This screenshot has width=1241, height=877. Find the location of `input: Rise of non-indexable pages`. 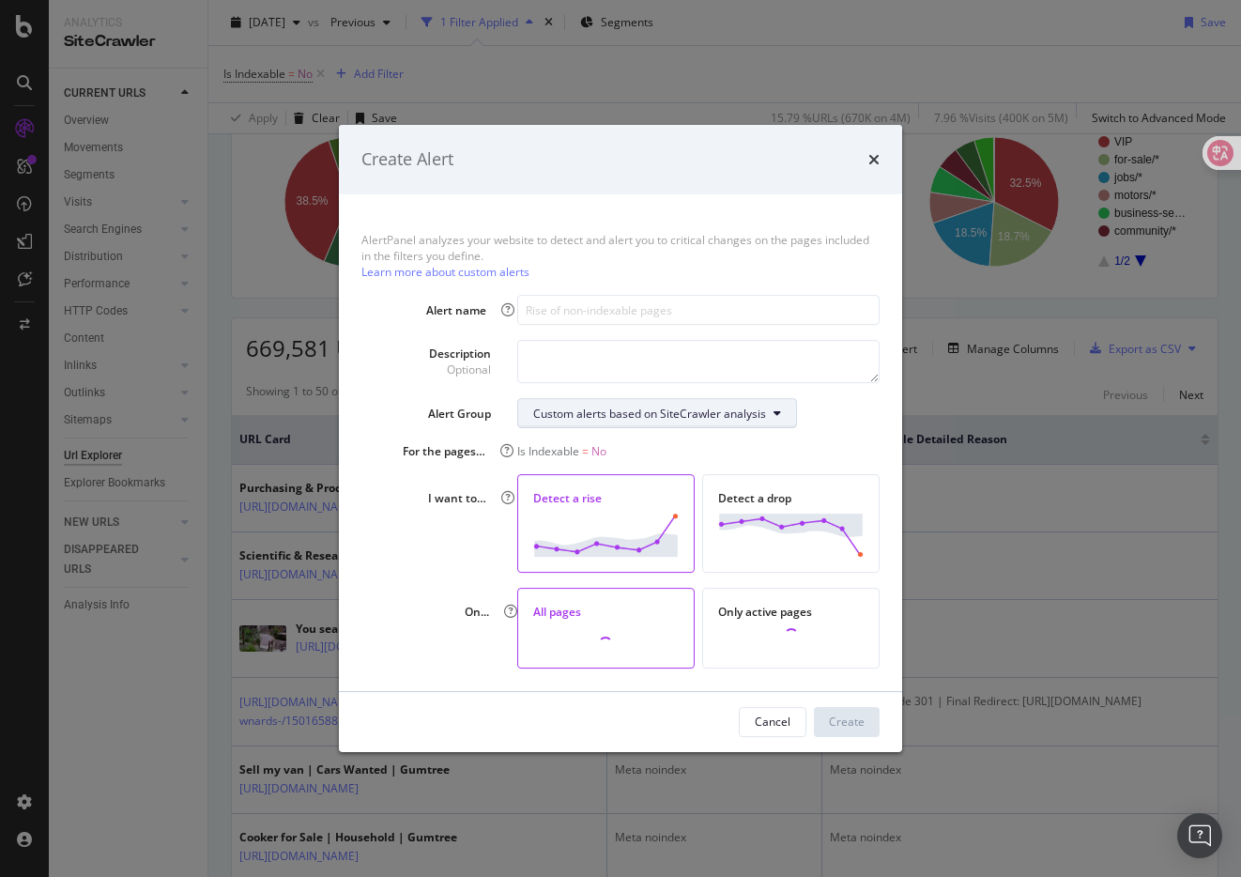

input: Rise of non-indexable pages is located at coordinates (698, 310).